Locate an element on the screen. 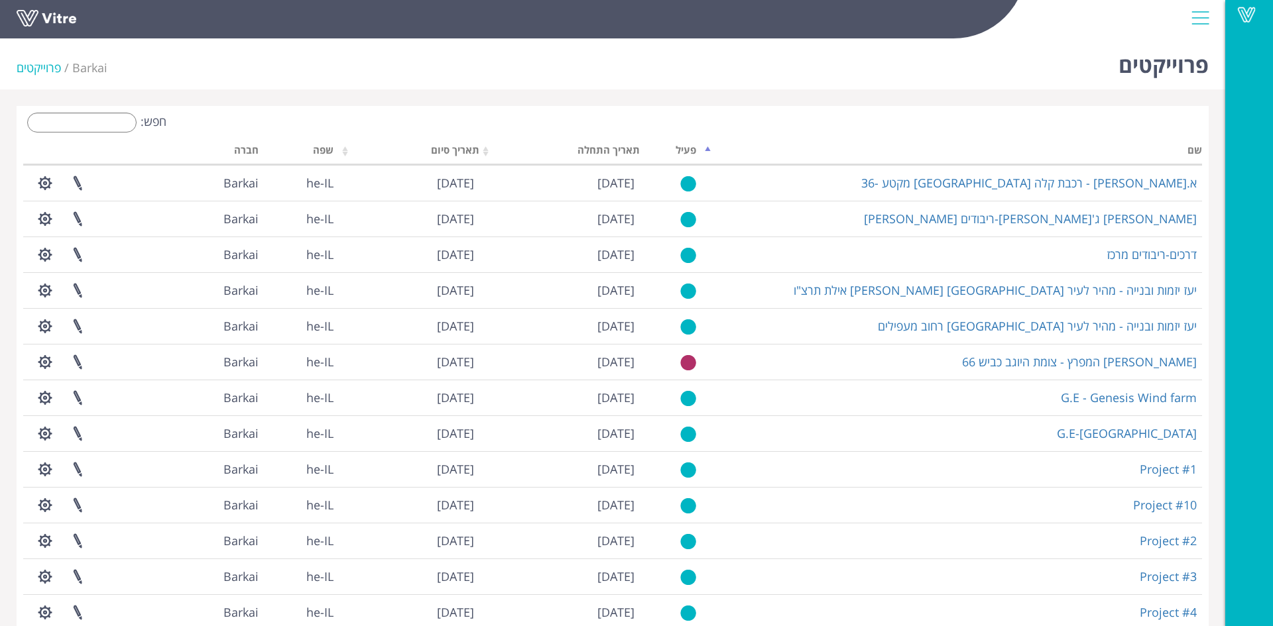 This screenshot has height=626, width=1273. th: חברה is located at coordinates (219, 152).